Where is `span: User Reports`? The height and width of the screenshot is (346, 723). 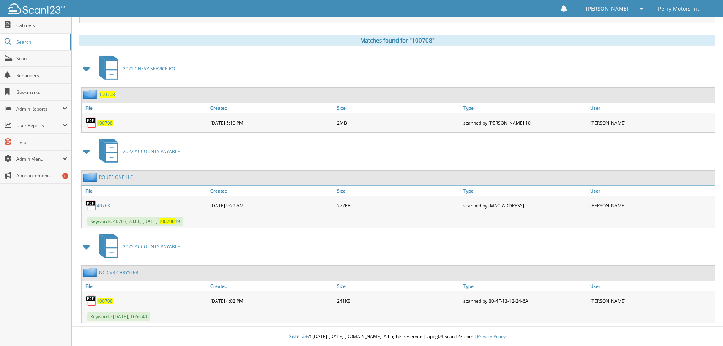 span: User Reports is located at coordinates (39, 125).